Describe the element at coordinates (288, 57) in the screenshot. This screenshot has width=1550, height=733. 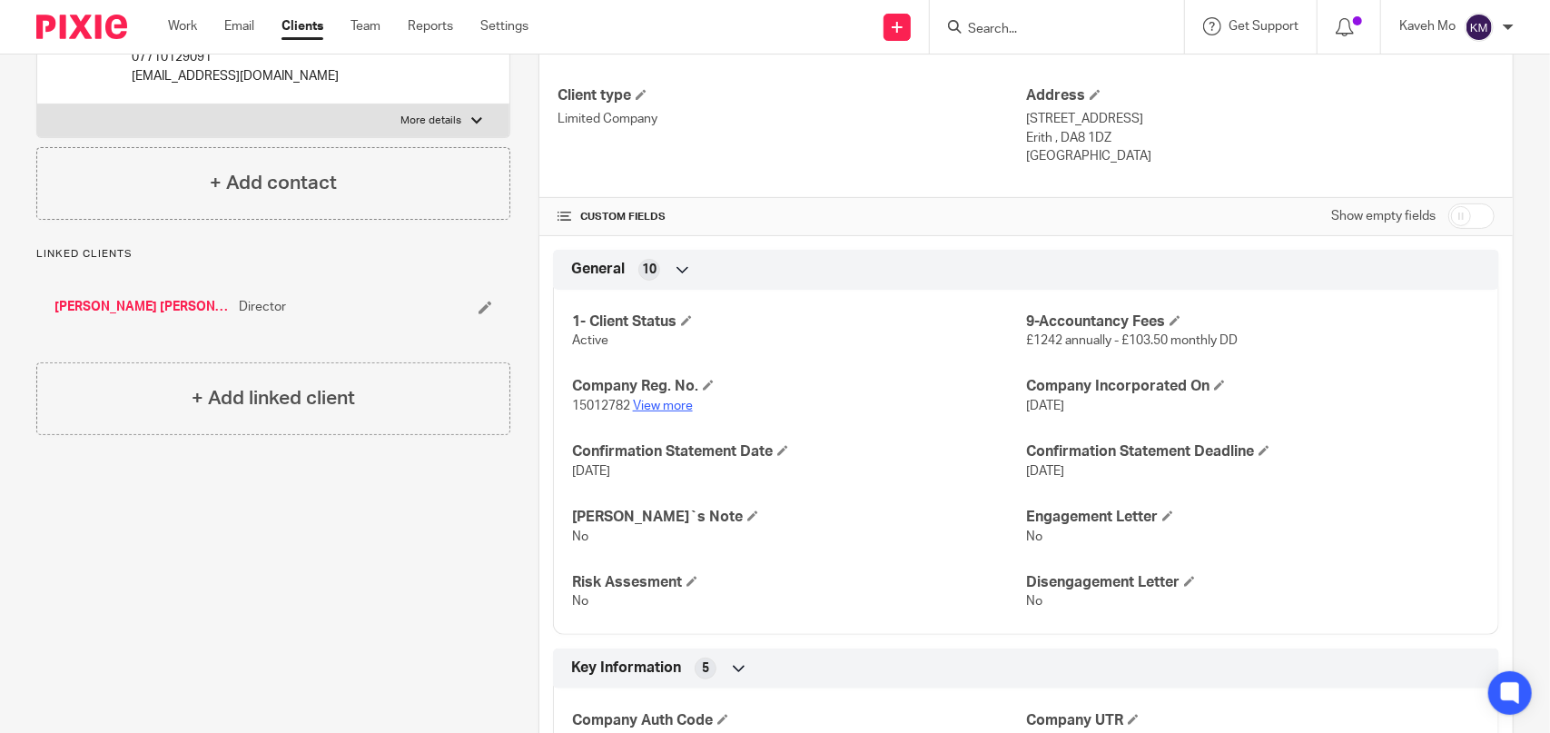
I see `p: 07710129091` at that location.